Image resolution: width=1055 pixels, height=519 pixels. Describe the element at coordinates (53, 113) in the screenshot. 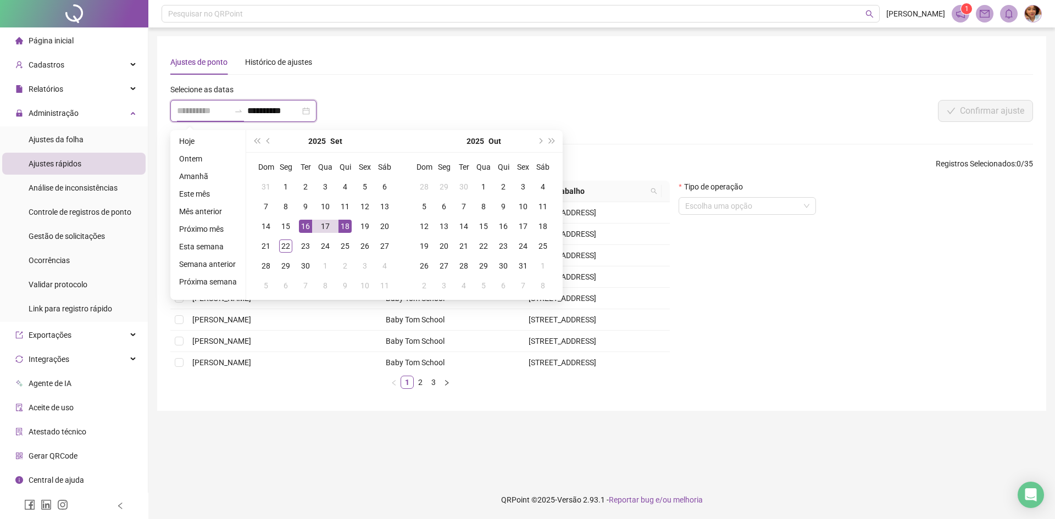

I see `span: Administração` at that location.